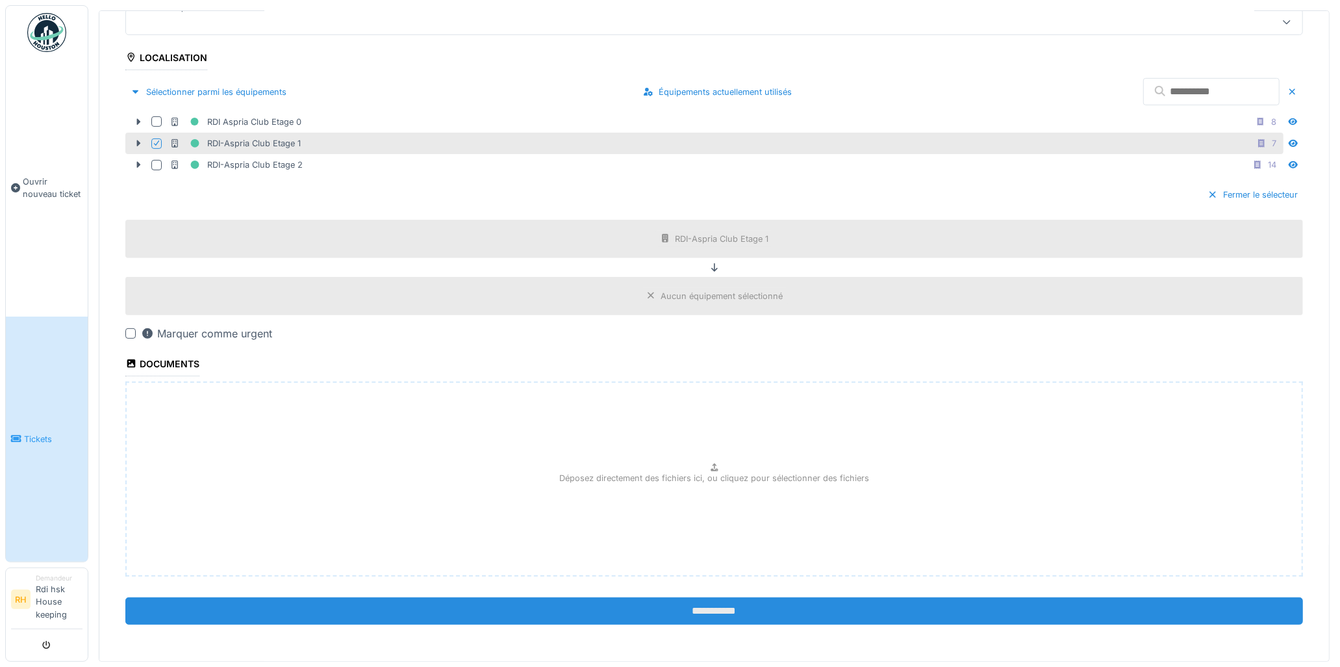  Describe the element at coordinates (166, 59) in the screenshot. I see `div: Localisation` at that location.